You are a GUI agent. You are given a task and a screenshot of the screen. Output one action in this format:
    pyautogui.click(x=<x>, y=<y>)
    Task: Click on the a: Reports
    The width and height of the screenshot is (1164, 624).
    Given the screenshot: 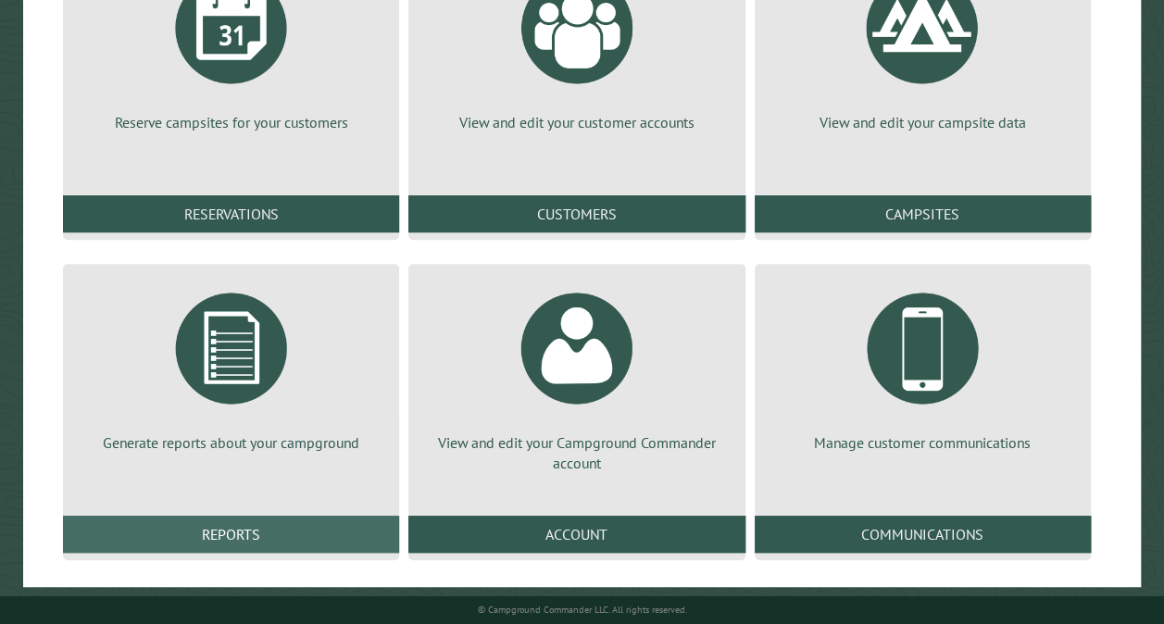 What is the action you would take?
    pyautogui.click(x=231, y=534)
    